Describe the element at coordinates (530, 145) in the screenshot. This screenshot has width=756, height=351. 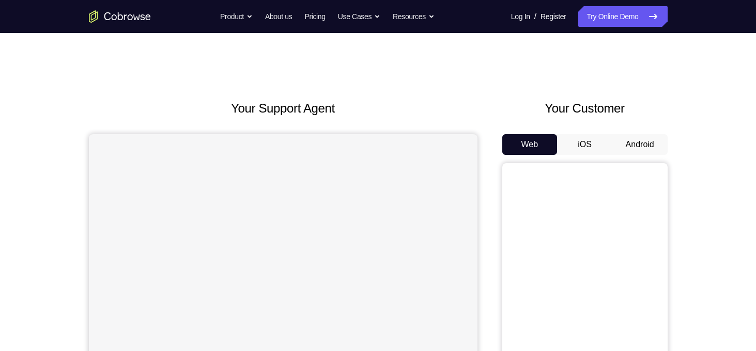
I see `button: Web` at that location.